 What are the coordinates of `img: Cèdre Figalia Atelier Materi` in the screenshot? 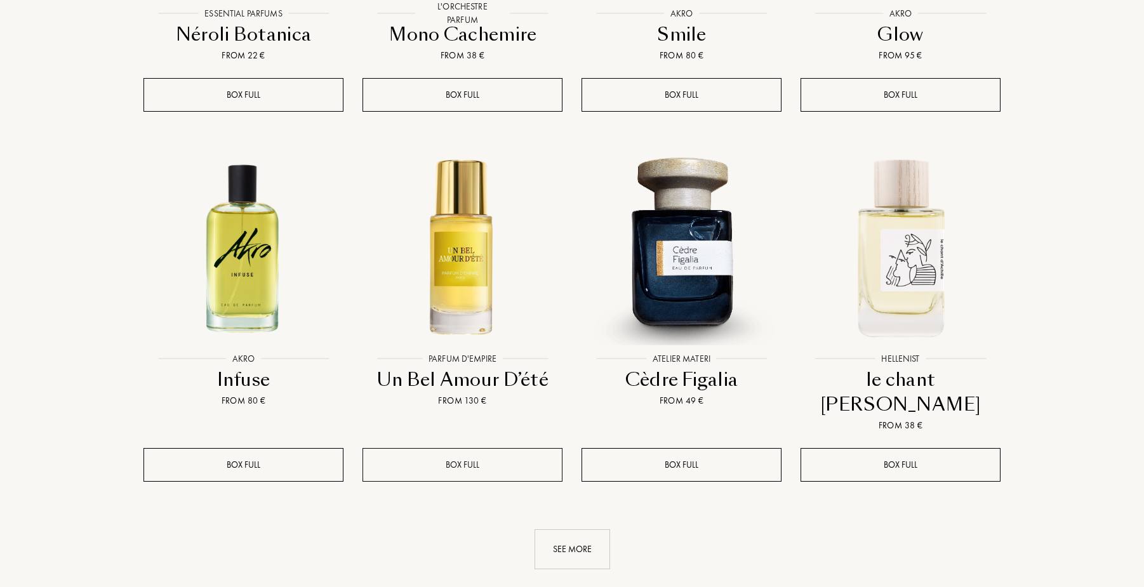 It's located at (681, 246).